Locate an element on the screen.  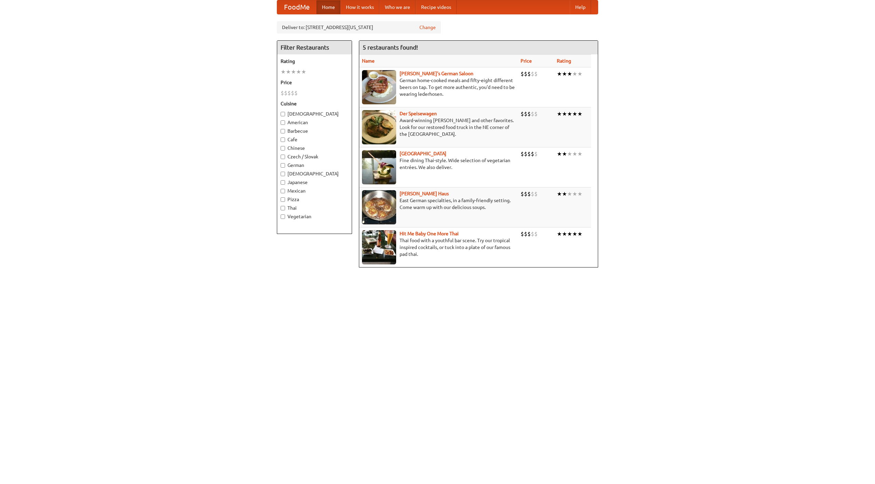
input: Chinese is located at coordinates (283, 148).